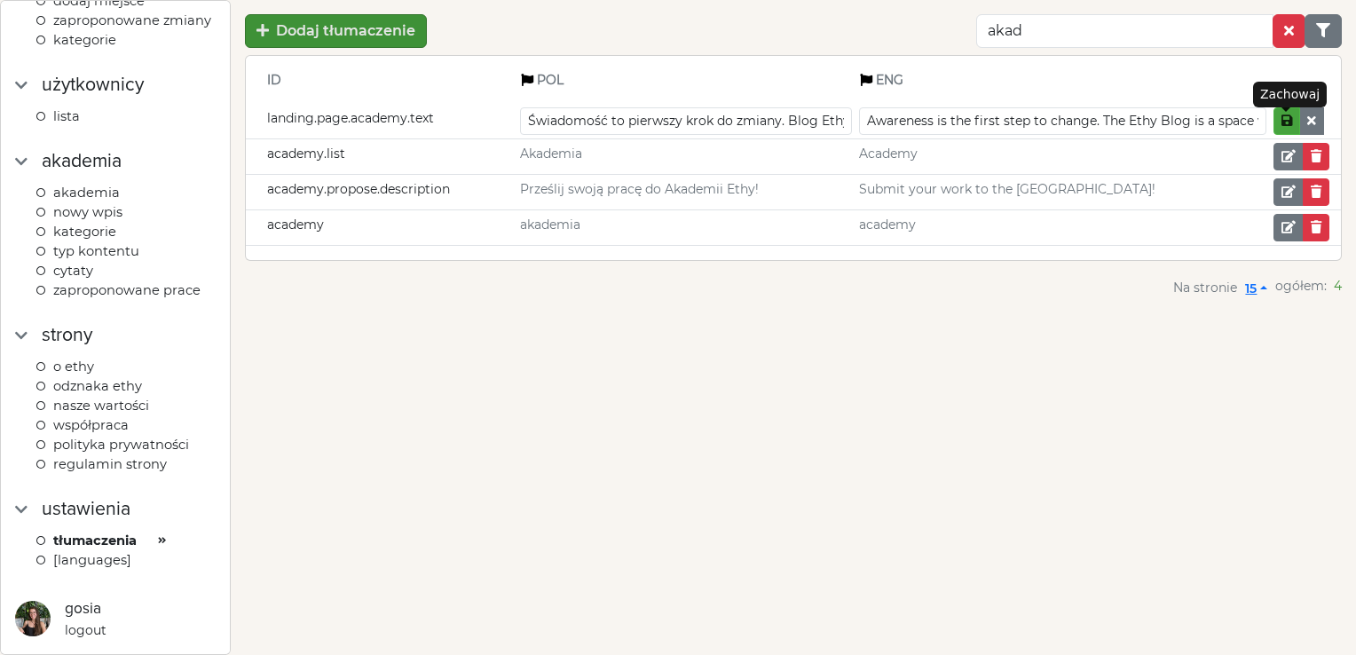  I want to click on span: Nasze wartości, so click(101, 405).